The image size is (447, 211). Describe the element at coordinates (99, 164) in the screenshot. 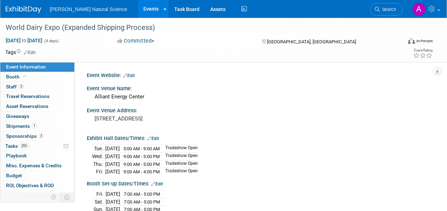

I see `td: Thu.` at that location.